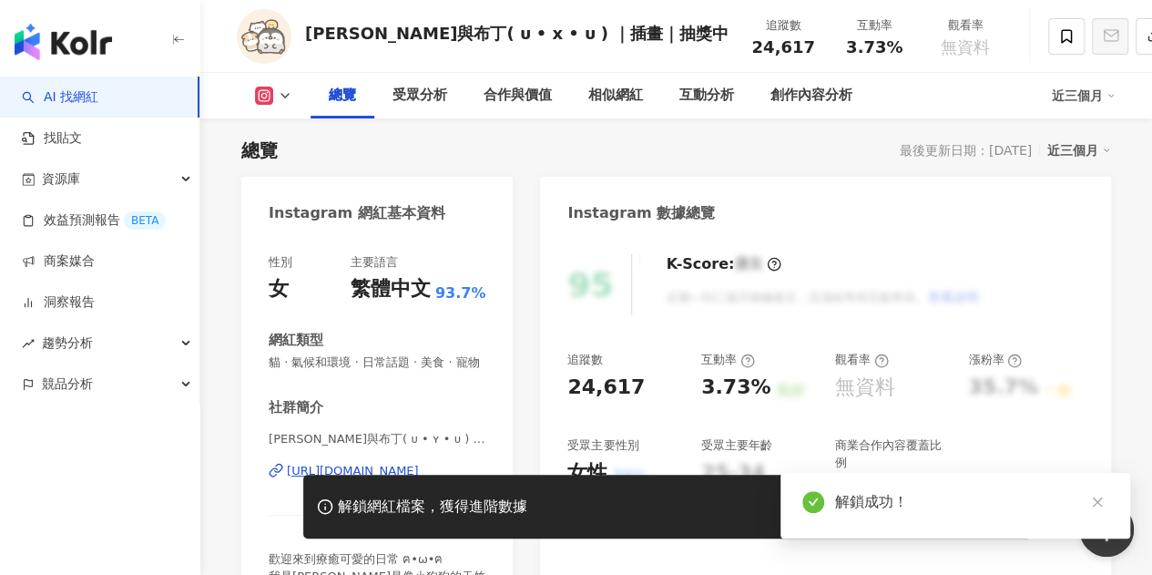 The width and height of the screenshot is (1152, 575). I want to click on div: 受眾分析, so click(420, 96).